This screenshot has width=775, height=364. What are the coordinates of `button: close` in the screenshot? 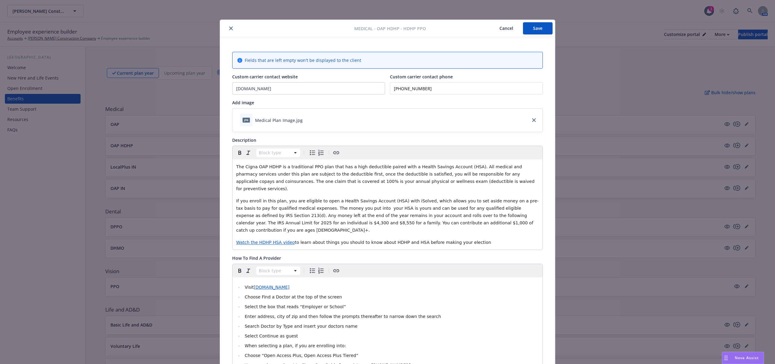 It's located at (231, 28).